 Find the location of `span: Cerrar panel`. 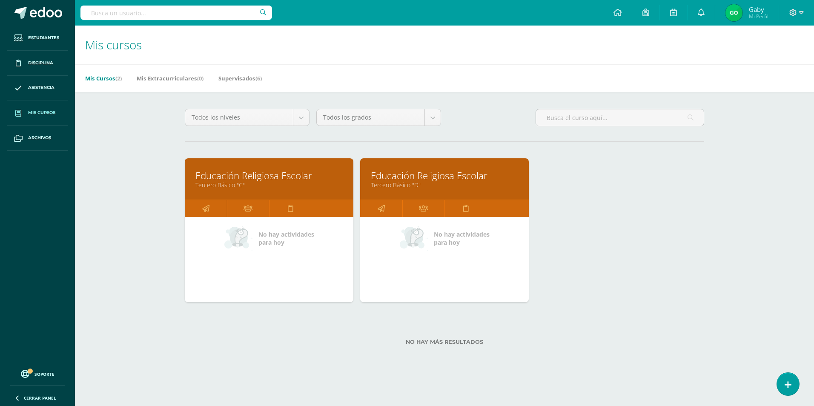

span: Cerrar panel is located at coordinates (40, 398).